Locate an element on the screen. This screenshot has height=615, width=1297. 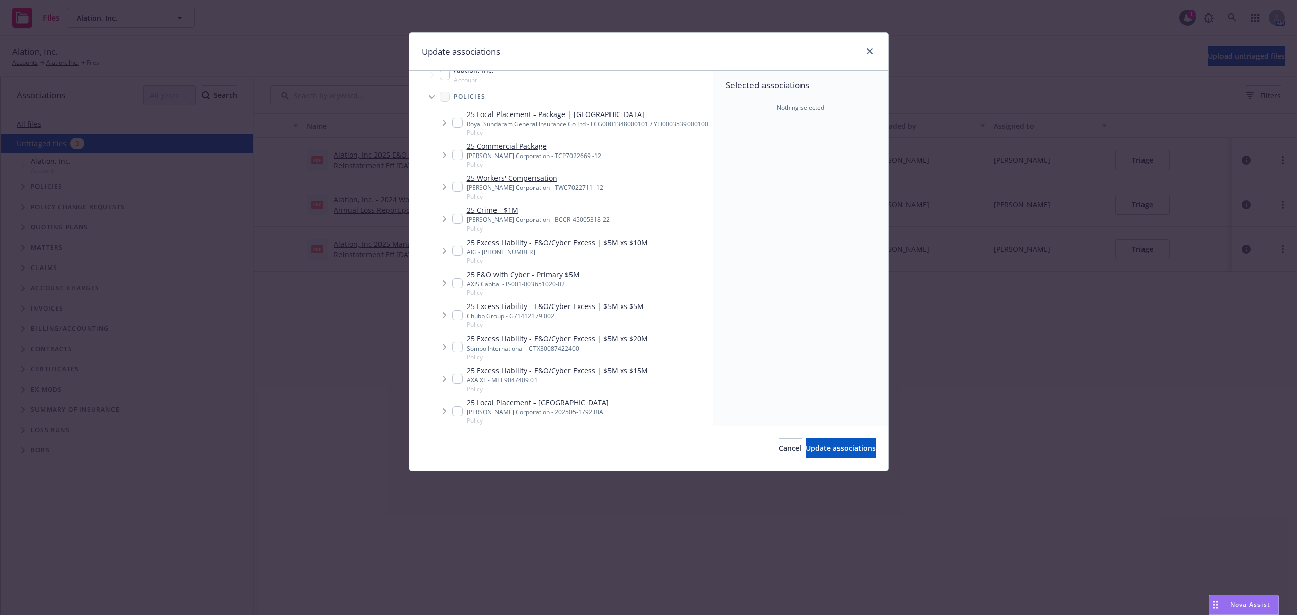
span: Cancel is located at coordinates (790, 448).